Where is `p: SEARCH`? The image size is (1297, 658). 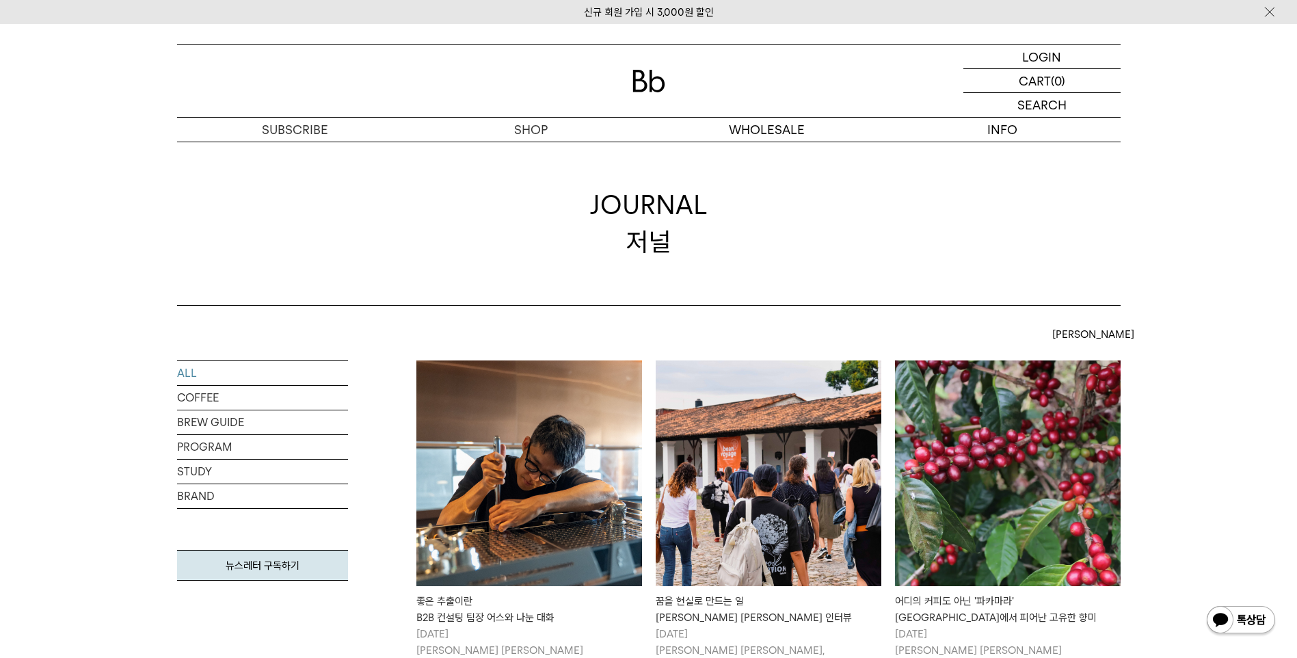 p: SEARCH is located at coordinates (1042, 105).